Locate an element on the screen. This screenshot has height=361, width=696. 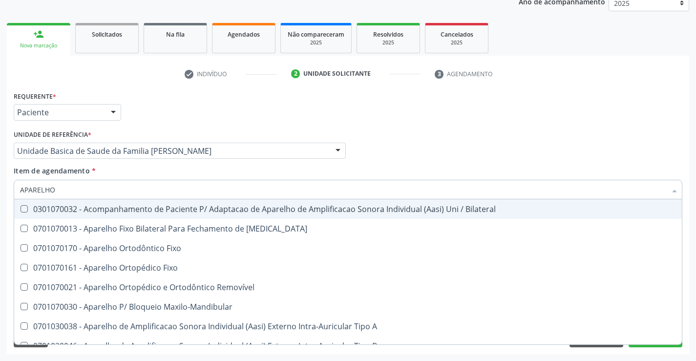
div: 0701030046 - Aparelho de Amplificacao Sonora Individual (Aasi) Externo Intra-Auricular Tipo B is located at coordinates (348, 346).